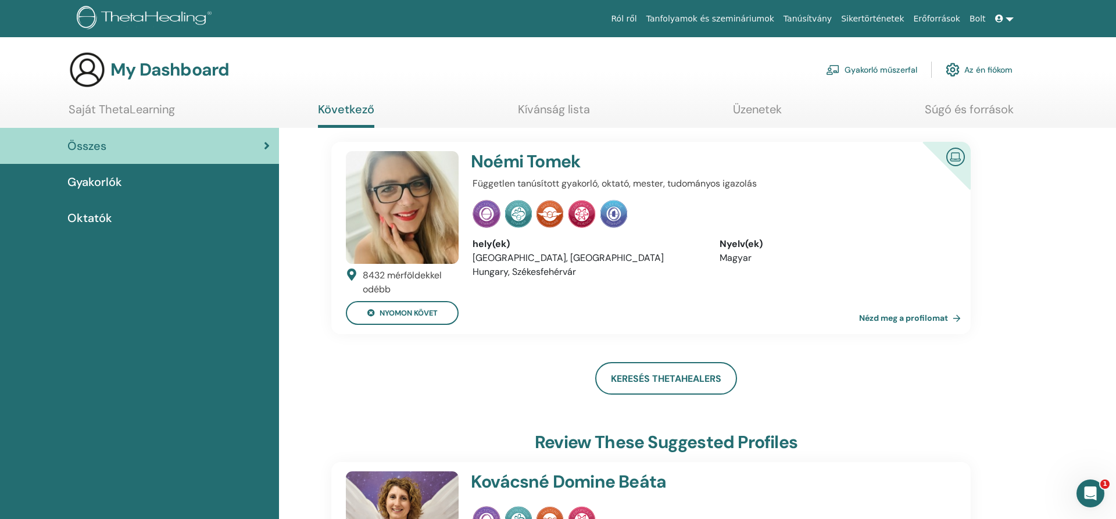  What do you see at coordinates (122, 113) in the screenshot?
I see `a: Saját ThetaLearning` at bounding box center [122, 113].